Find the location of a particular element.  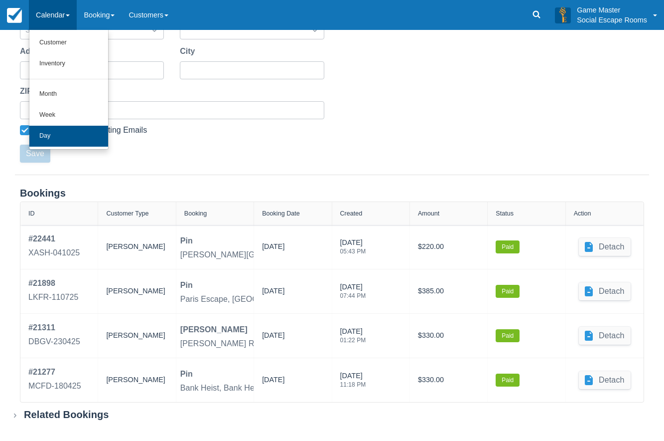

img: checkfront-main-nav-mini-logo.png is located at coordinates (14, 15).